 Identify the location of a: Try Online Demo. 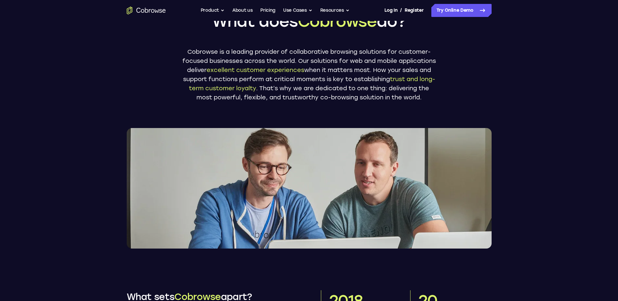
(462, 10).